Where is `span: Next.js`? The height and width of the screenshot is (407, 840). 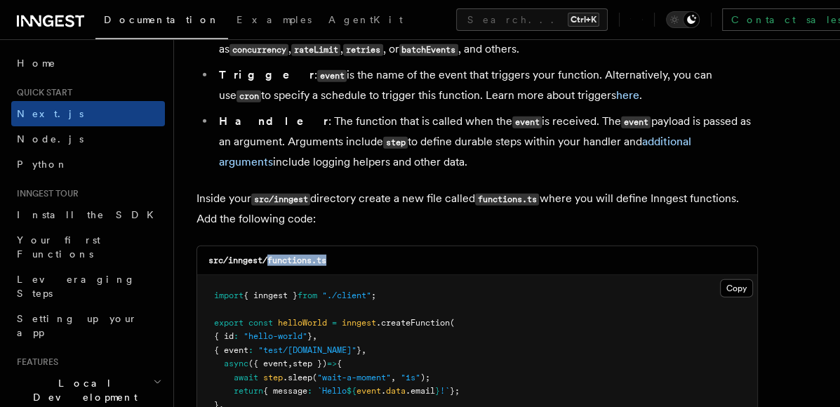 span: Next.js is located at coordinates (50, 114).